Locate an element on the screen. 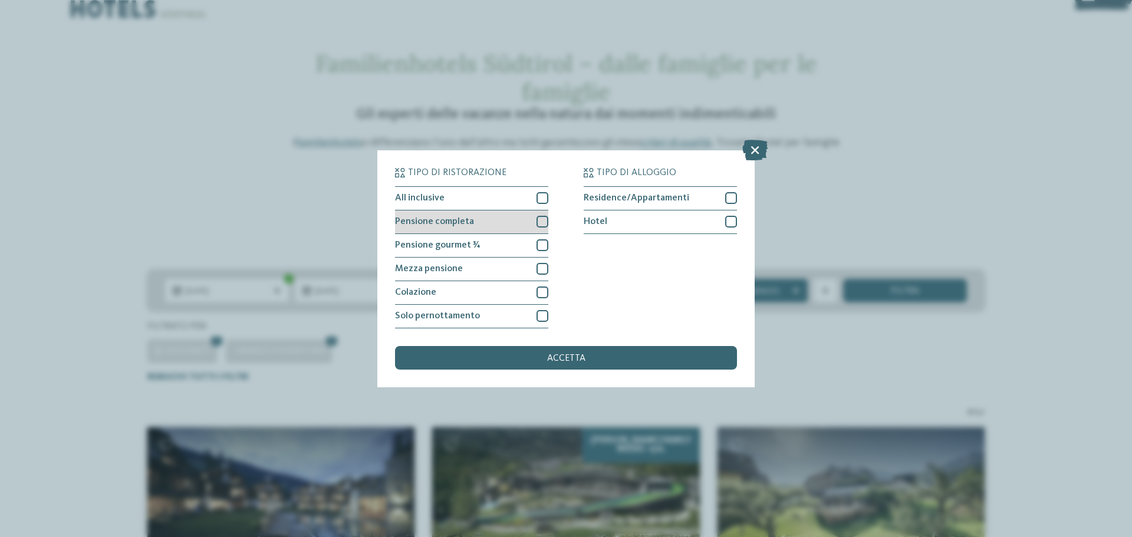 The height and width of the screenshot is (537, 1132). span: Pensione gourmet ¾ is located at coordinates (438, 245).